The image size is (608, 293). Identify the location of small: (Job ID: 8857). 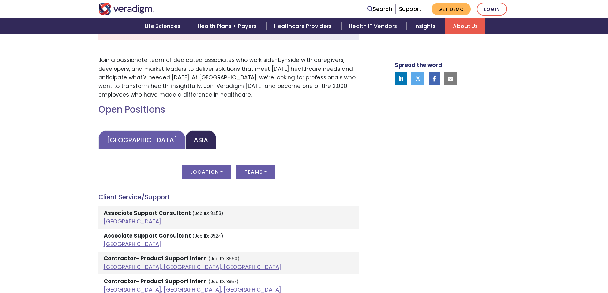
(223, 282).